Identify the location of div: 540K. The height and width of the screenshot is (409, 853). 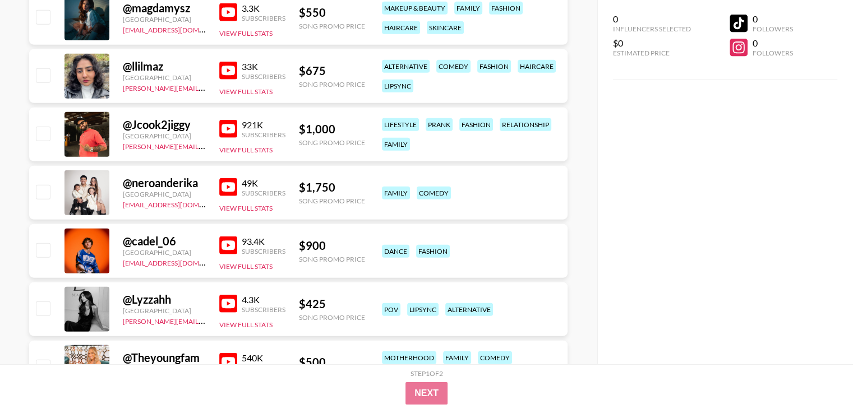
(263, 358).